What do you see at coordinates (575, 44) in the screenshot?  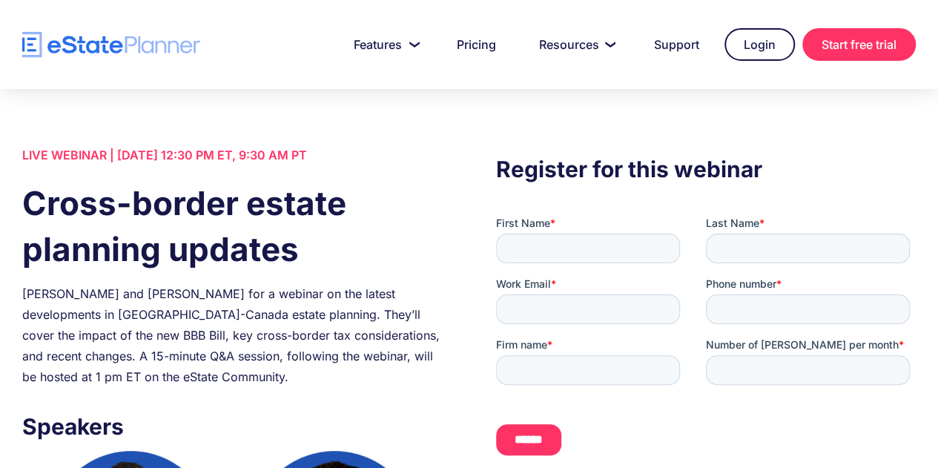 I see `a: Resources` at bounding box center [575, 44].